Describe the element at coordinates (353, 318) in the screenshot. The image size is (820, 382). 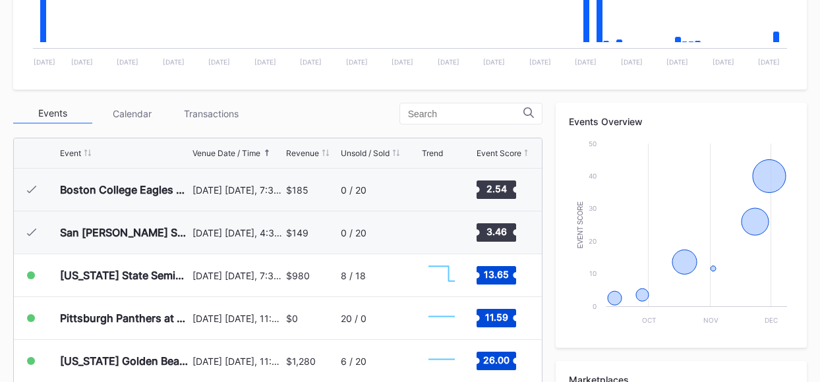
I see `div: 20 / 0` at that location.